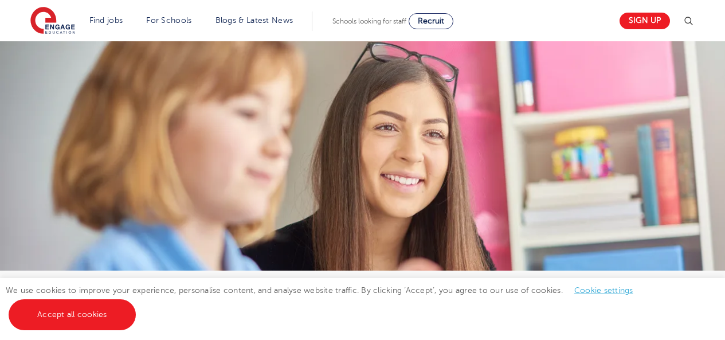  Describe the element at coordinates (431, 21) in the screenshot. I see `a: Recruit` at that location.